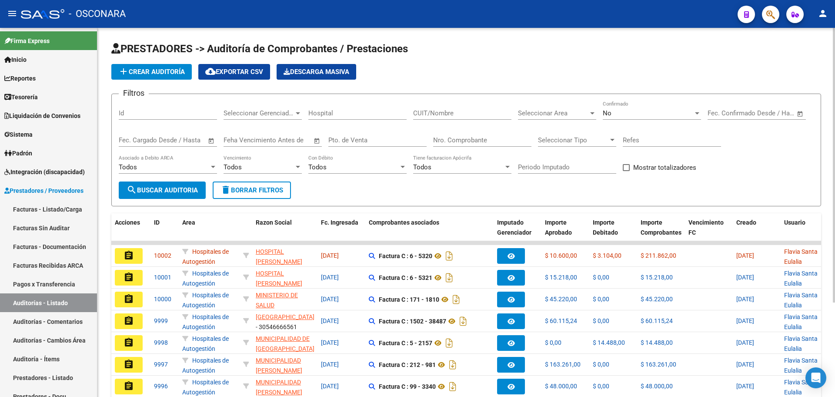  What do you see at coordinates (607, 255) in the screenshot?
I see `span: $ 3.104,00` at bounding box center [607, 255].